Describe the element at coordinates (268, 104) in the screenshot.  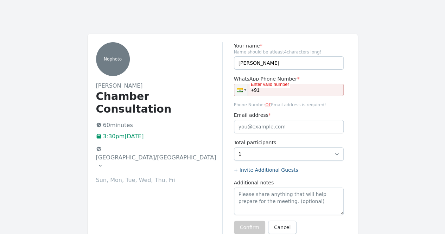
I see `span: or` at that location.